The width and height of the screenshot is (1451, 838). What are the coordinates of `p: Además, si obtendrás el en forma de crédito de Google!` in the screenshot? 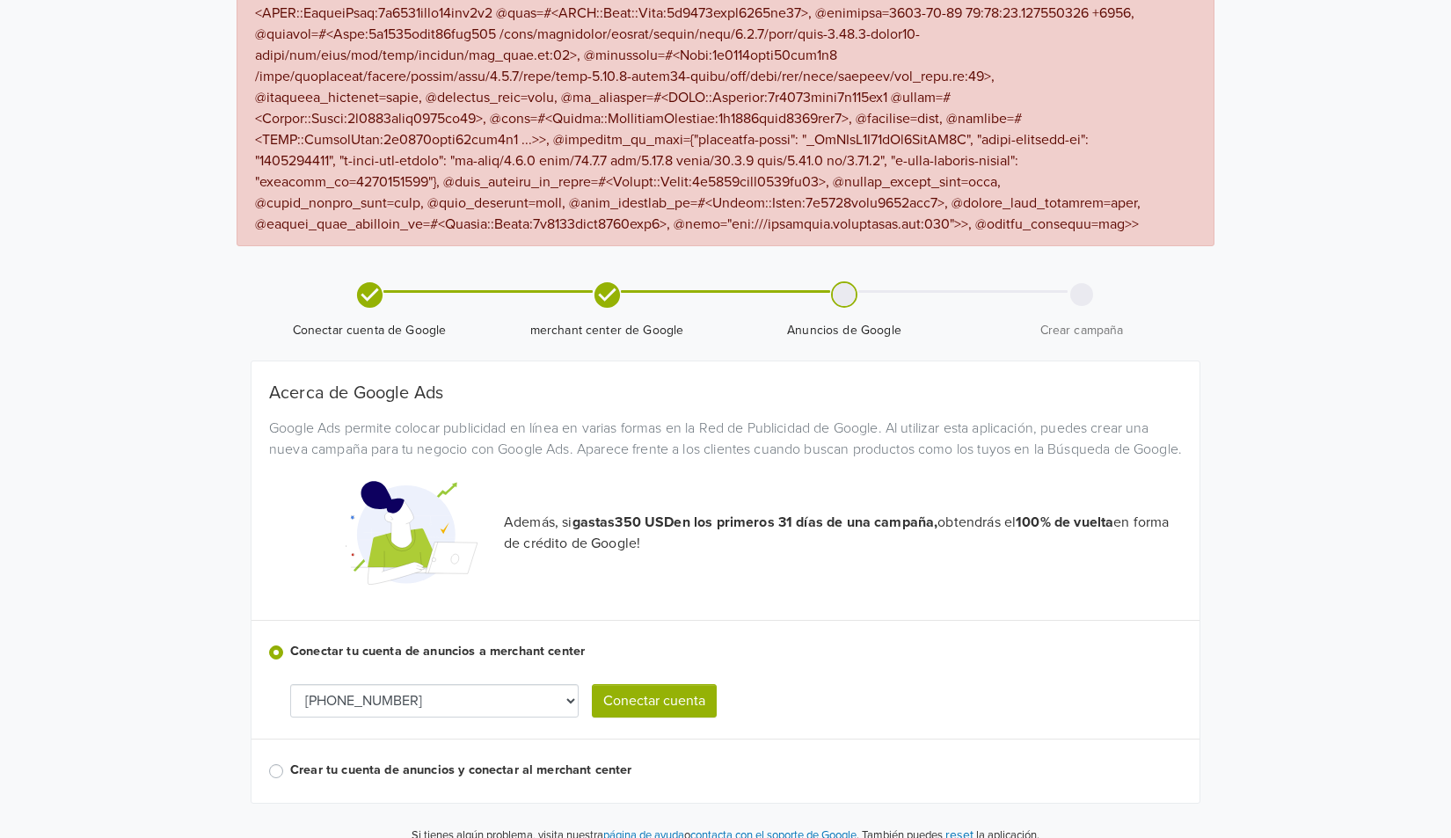 It's located at (843, 533).